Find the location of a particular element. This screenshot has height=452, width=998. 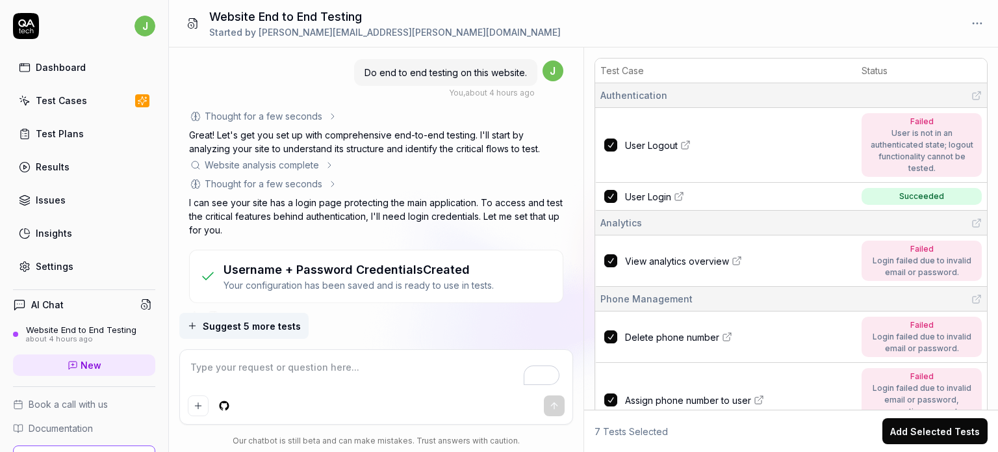

div: Settings is located at coordinates (55, 266).